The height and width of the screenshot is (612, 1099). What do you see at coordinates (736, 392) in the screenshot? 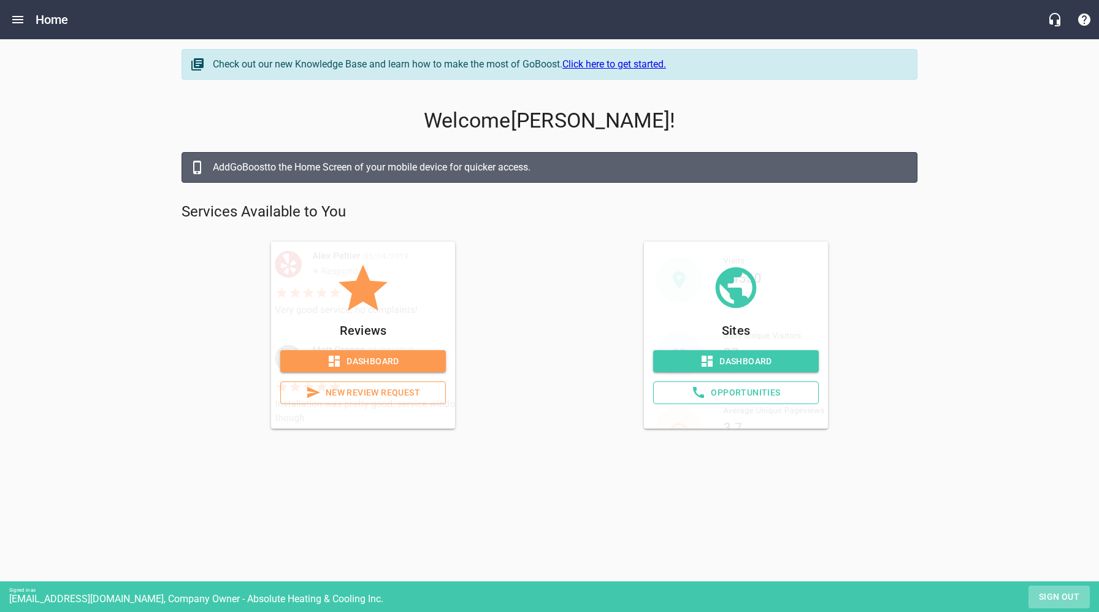
I see `a: Opportunities` at bounding box center [736, 392].